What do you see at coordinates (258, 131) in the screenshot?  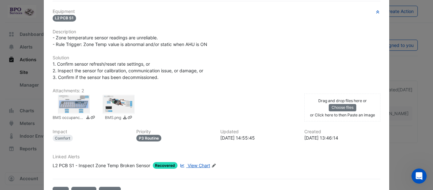 I see `h6: Updated` at bounding box center [258, 131].